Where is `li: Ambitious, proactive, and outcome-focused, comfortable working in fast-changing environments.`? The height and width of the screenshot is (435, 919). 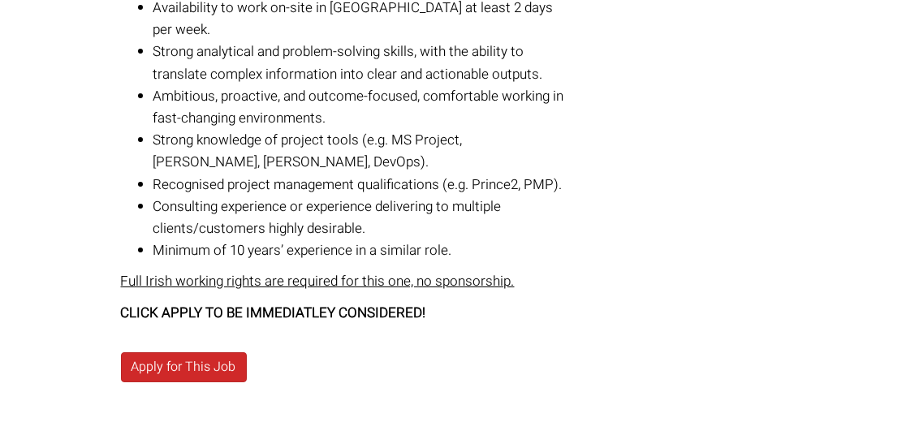 li: Ambitious, proactive, and outcome-focused, comfortable working in fast-changing environments. is located at coordinates (361, 107).